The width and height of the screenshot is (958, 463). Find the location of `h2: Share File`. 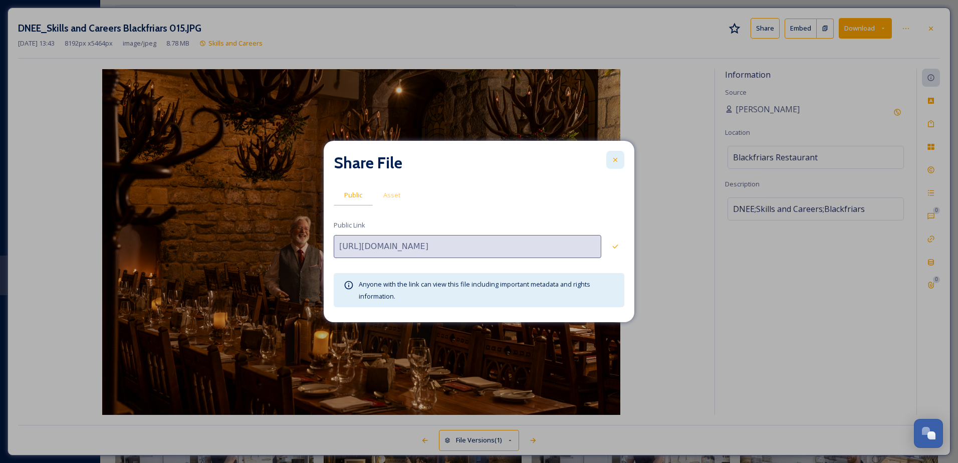

h2: Share File is located at coordinates (368, 163).